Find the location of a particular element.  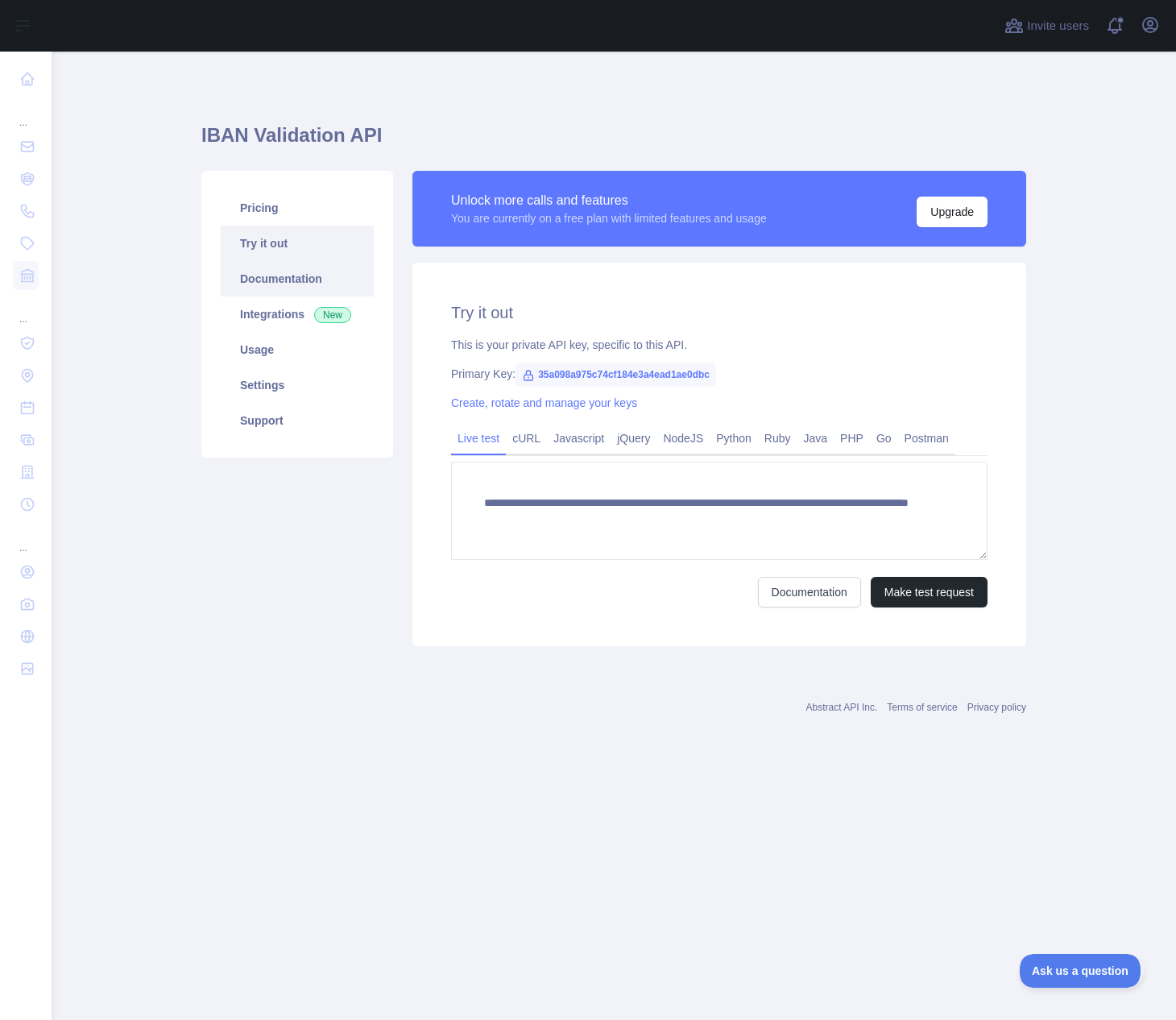

button: Upgrade is located at coordinates (952, 212).